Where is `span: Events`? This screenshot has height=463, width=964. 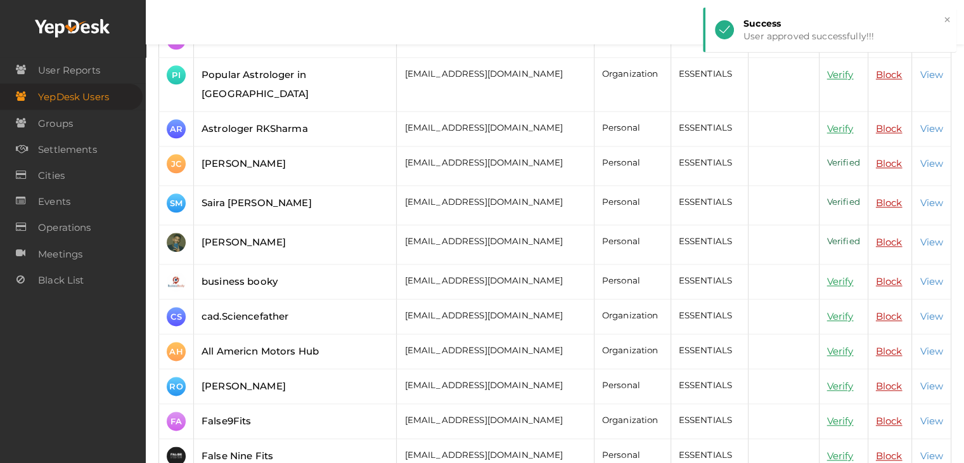
span: Events is located at coordinates (54, 202).